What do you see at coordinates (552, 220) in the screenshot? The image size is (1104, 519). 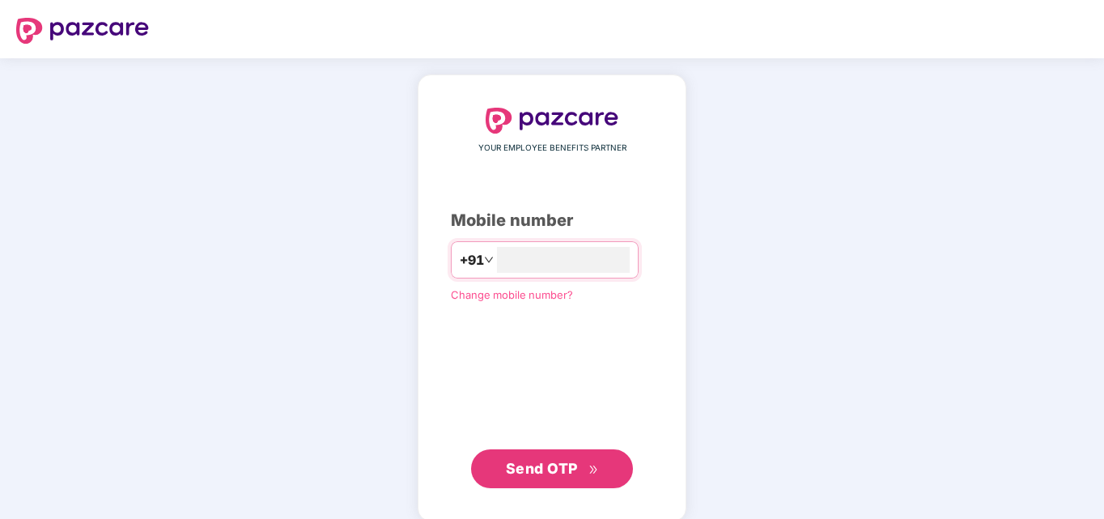 I see `div: Mobile number` at bounding box center [552, 220].